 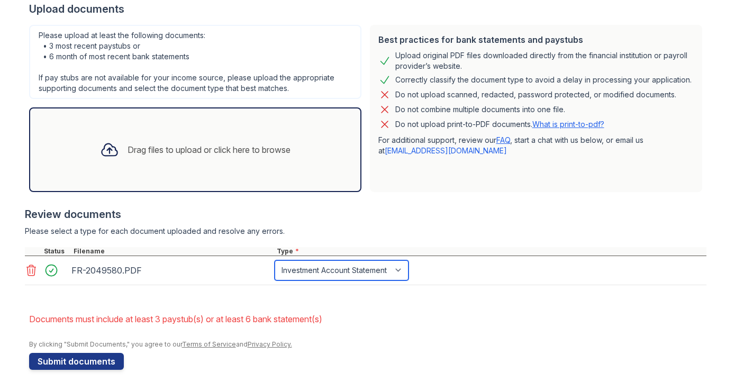 What do you see at coordinates (366, 214) in the screenshot?
I see `div: Review documents` at bounding box center [366, 214].